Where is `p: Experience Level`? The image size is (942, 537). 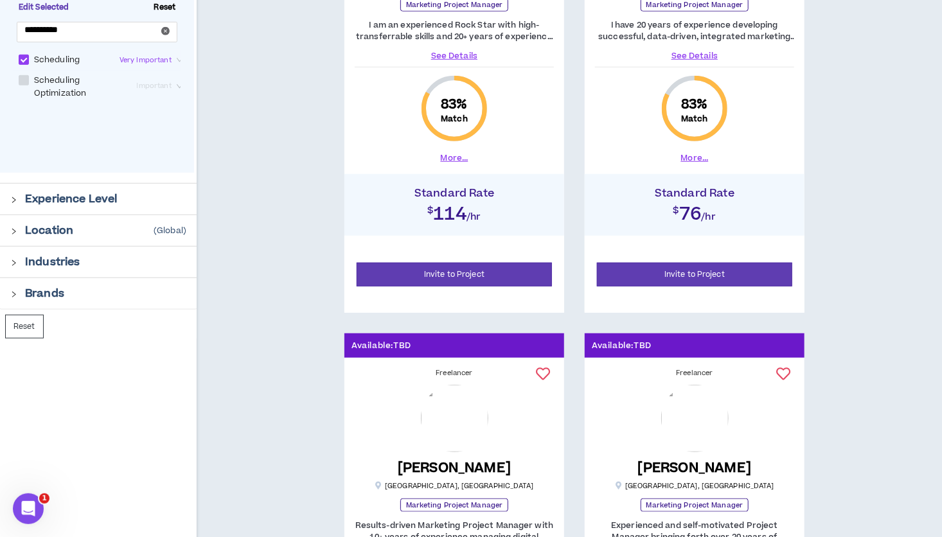
p: Experience Level is located at coordinates (71, 199).